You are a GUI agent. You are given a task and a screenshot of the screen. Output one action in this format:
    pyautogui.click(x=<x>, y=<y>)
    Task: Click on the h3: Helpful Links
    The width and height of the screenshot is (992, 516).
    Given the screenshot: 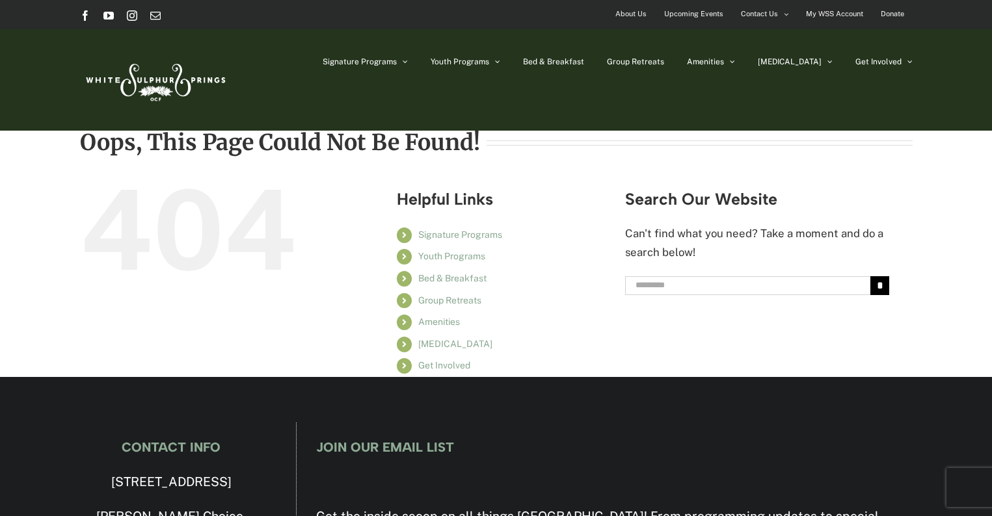 What is the action you would take?
    pyautogui.click(x=501, y=199)
    